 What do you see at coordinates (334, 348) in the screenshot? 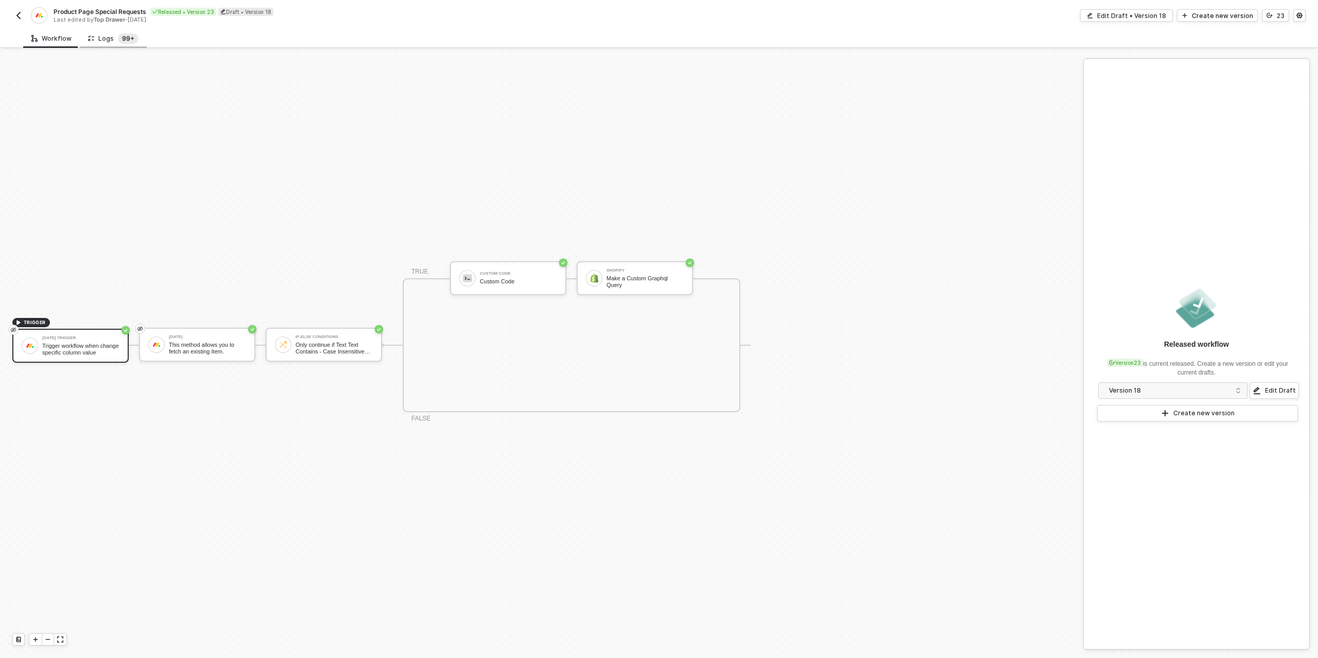
I see `div: Only continue if Text Text Contains - Case Insensitive B3L Beasts` at bounding box center [334, 348].